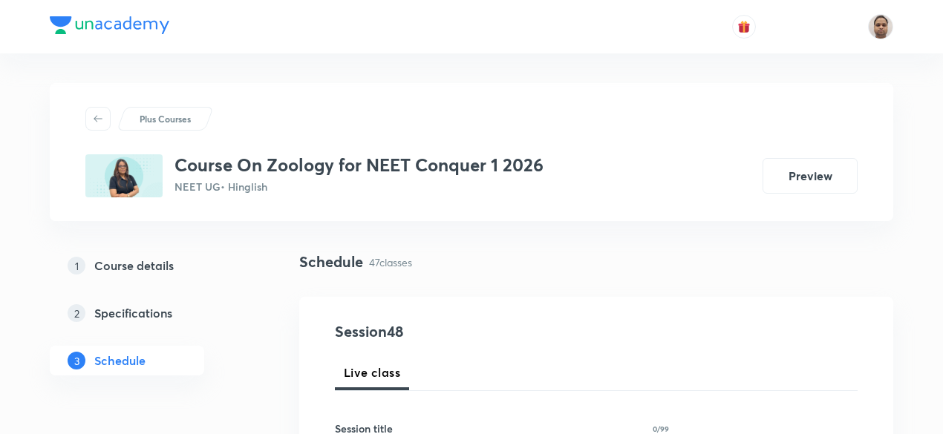  Describe the element at coordinates (390, 262) in the screenshot. I see `p: 47 classes` at that location.